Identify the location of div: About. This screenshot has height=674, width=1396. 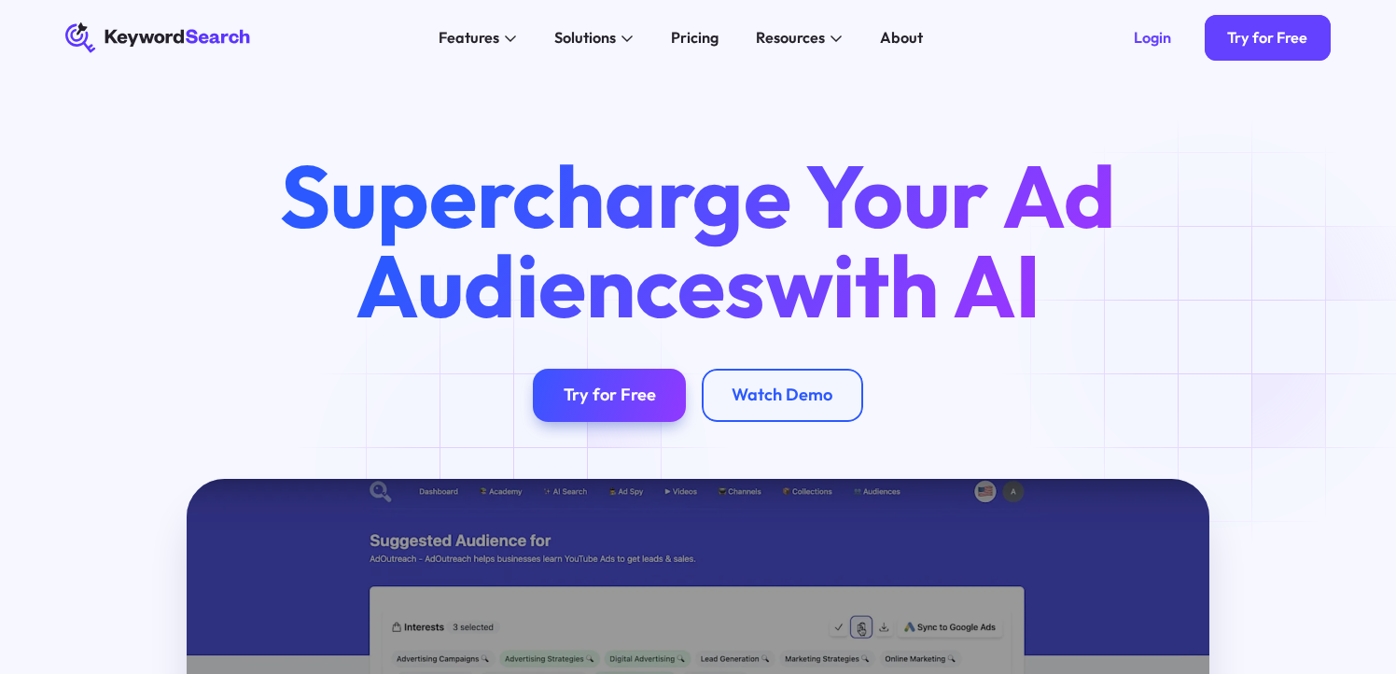
(901, 37).